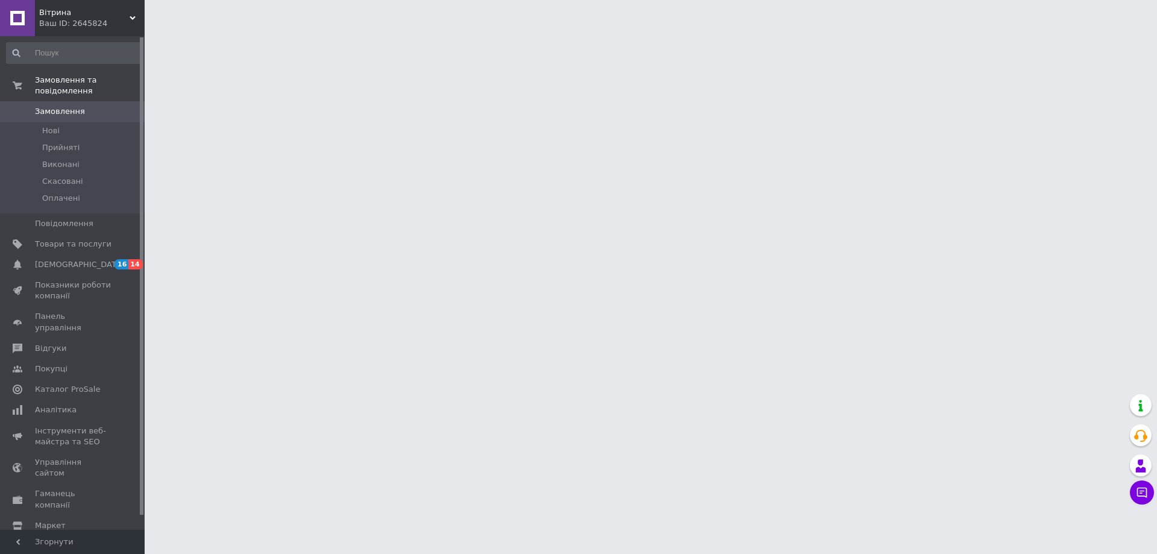 Image resolution: width=1157 pixels, height=554 pixels. What do you see at coordinates (73, 499) in the screenshot?
I see `span: Гаманець компанії` at bounding box center [73, 499].